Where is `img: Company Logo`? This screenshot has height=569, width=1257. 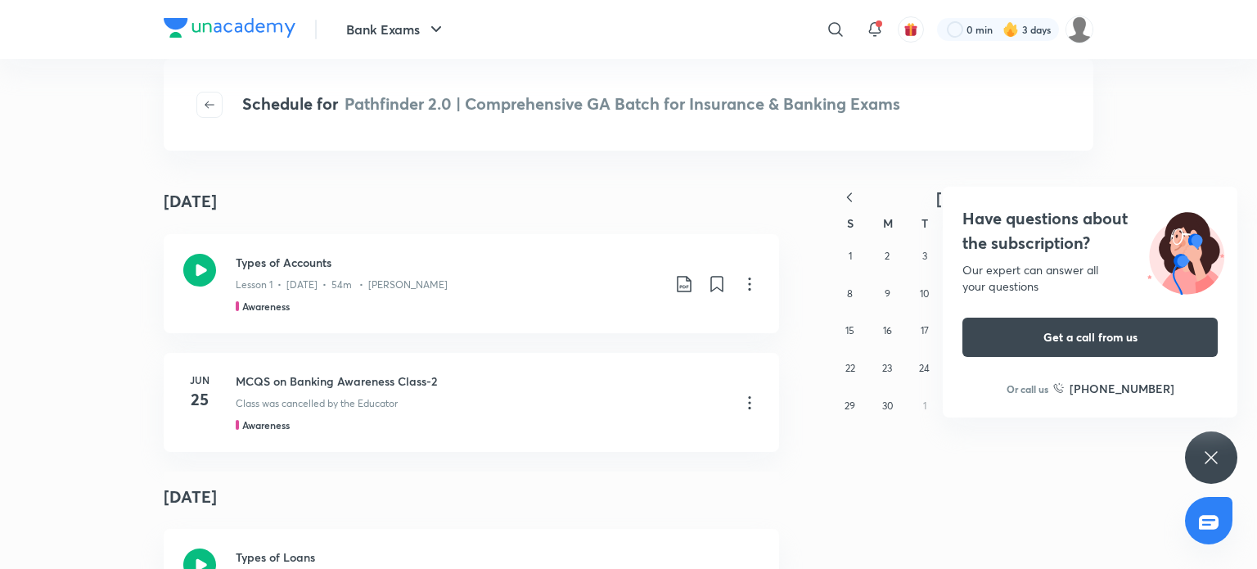
img: Company Logo is located at coordinates (229, 28).